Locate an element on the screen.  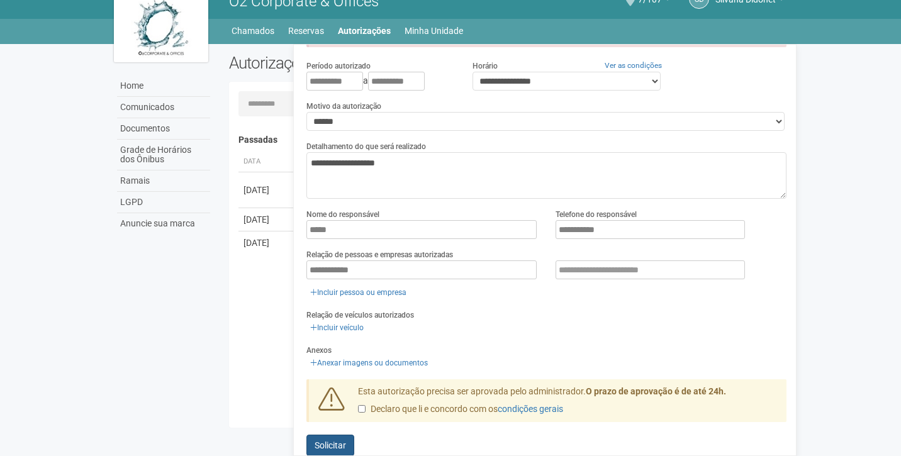
h4: Passadas is located at coordinates (508, 140).